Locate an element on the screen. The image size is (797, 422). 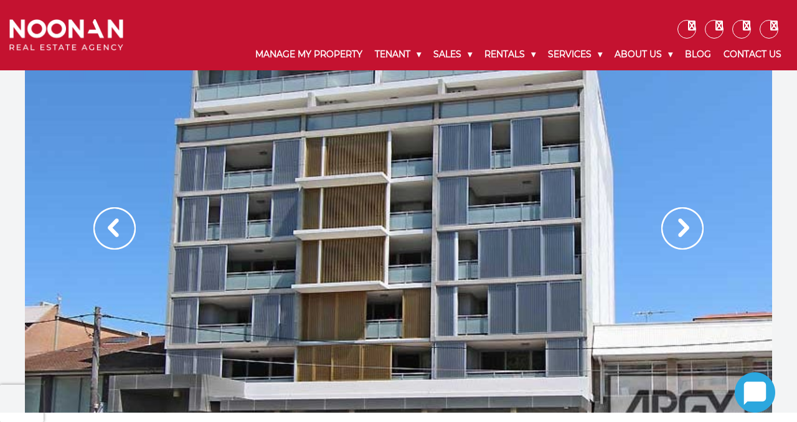
img: Noonan Real Estate Agency is located at coordinates (66, 35).